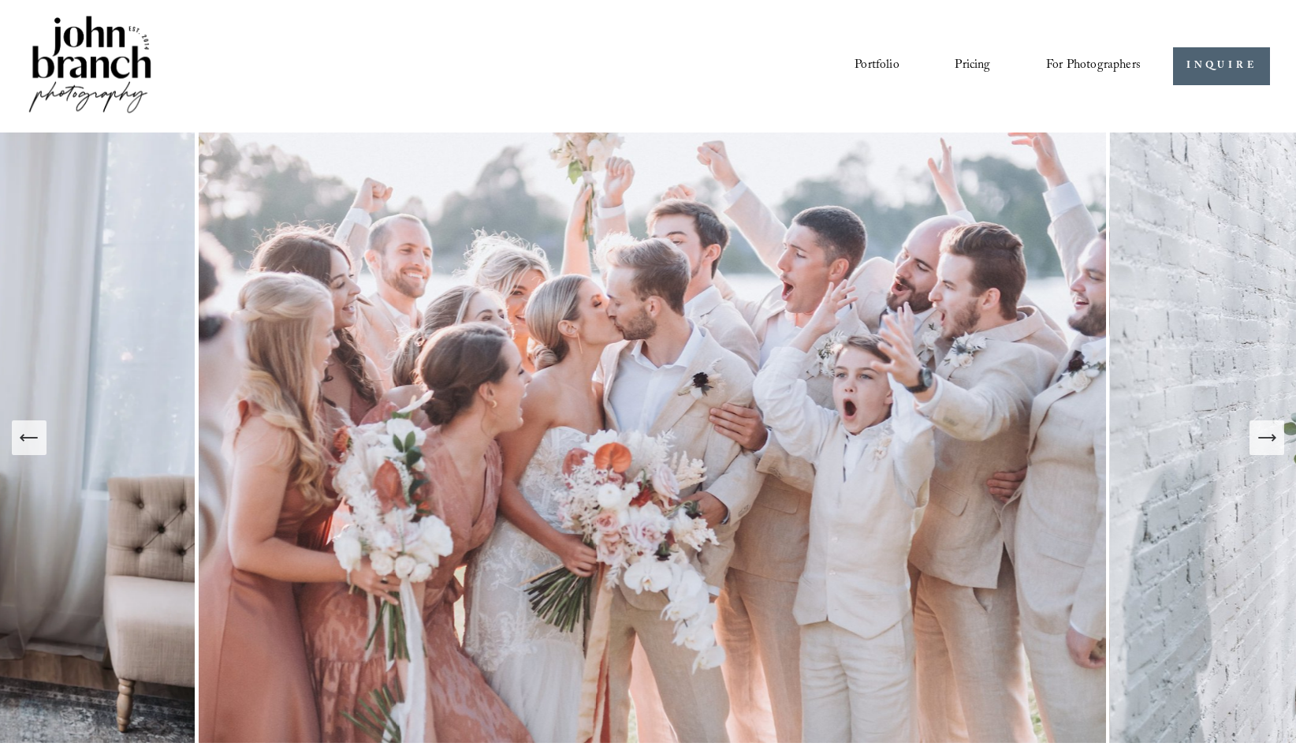 This screenshot has height=754, width=1296. Describe the element at coordinates (1267, 437) in the screenshot. I see `button: Next Slide` at that location.